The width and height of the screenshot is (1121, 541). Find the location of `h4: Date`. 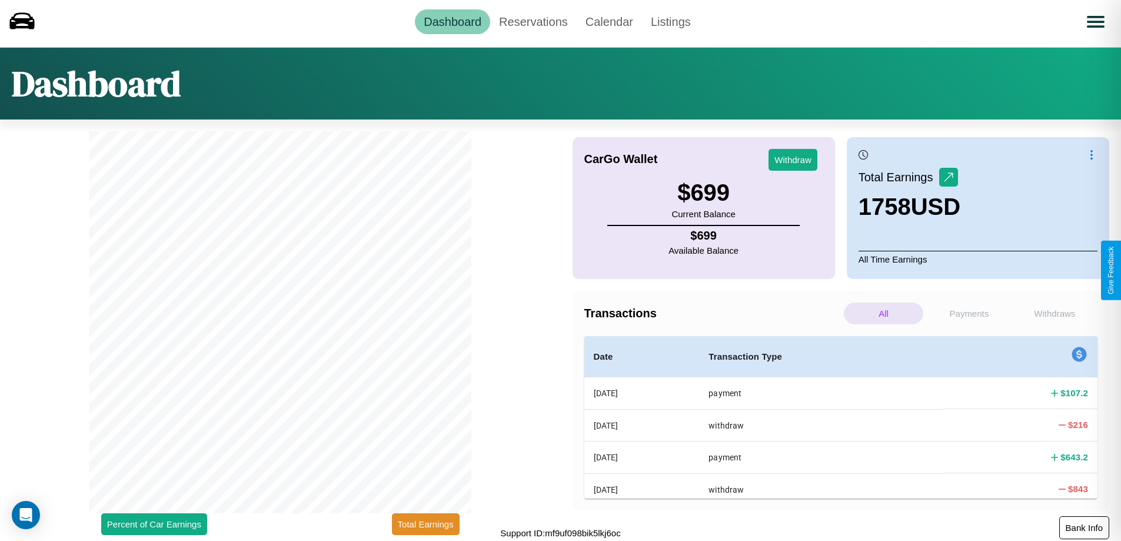

h4: Date is located at coordinates (642, 357).